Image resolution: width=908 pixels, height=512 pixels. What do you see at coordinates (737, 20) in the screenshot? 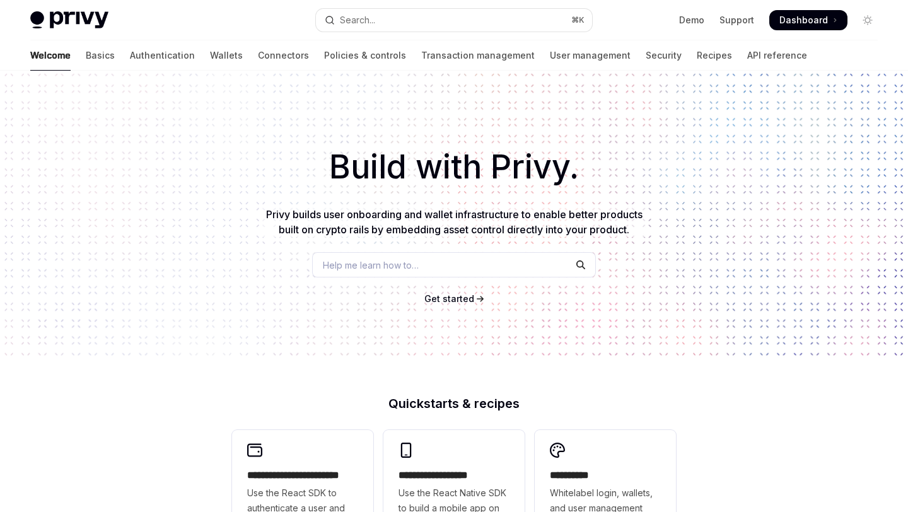
I see `a: Support` at bounding box center [737, 20].